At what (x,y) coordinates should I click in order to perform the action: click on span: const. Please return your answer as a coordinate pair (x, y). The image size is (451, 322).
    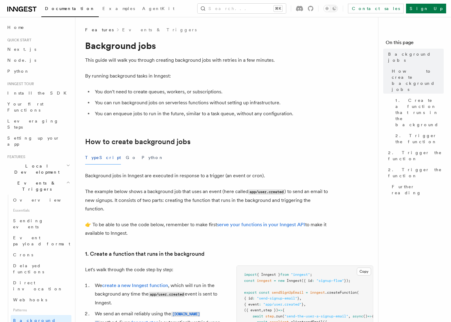
    Looking at the image, I should click on (264, 292).